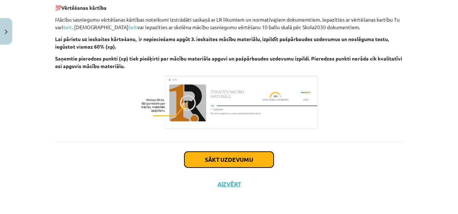 This screenshot has width=458, height=214. What do you see at coordinates (84, 8) in the screenshot?
I see `b: Vērtēšanas kārtība` at bounding box center [84, 8].